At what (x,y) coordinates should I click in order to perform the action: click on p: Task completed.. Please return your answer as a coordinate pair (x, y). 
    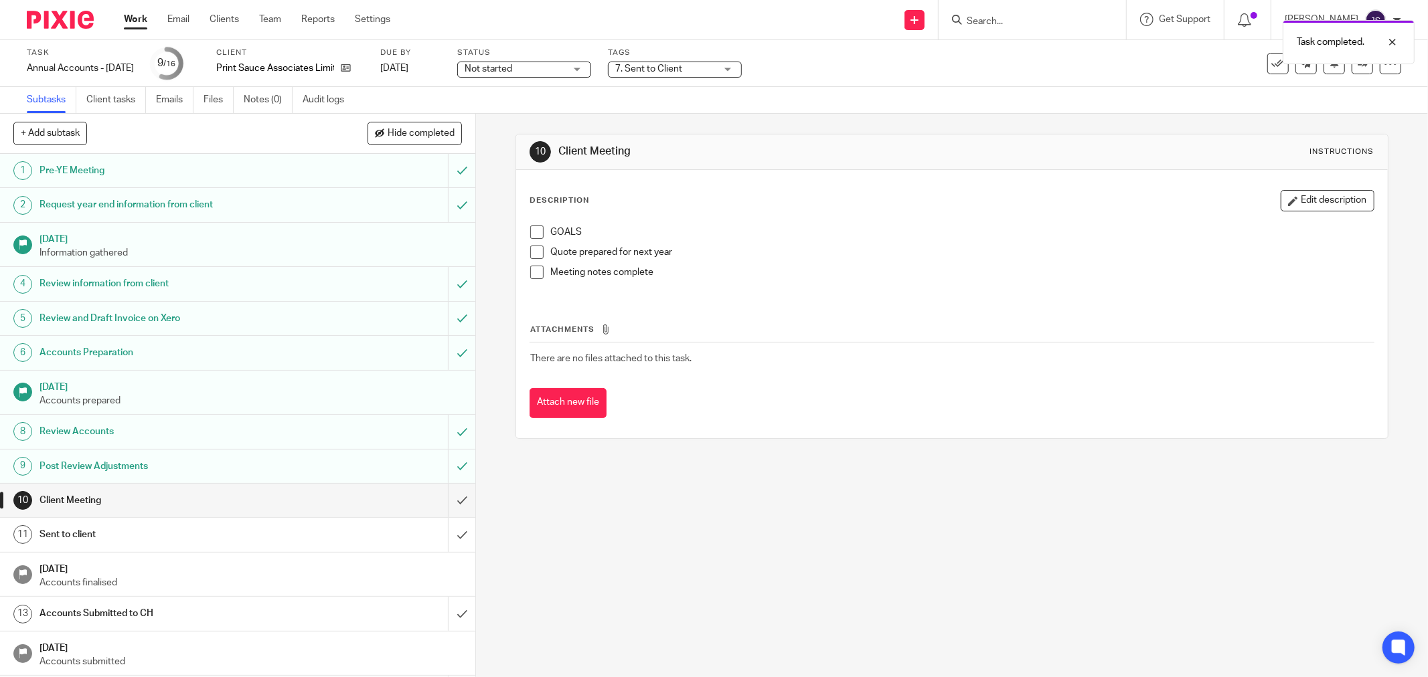
    Looking at the image, I should click on (1330, 42).